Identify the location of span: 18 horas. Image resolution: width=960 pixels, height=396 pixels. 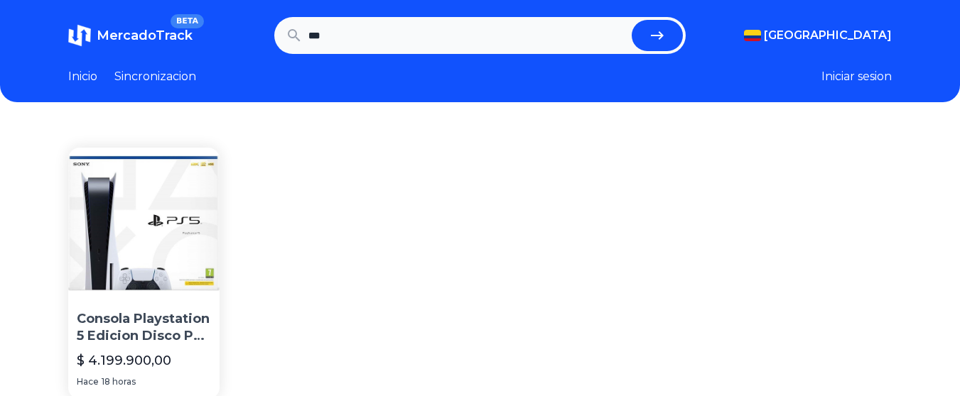
(119, 382).